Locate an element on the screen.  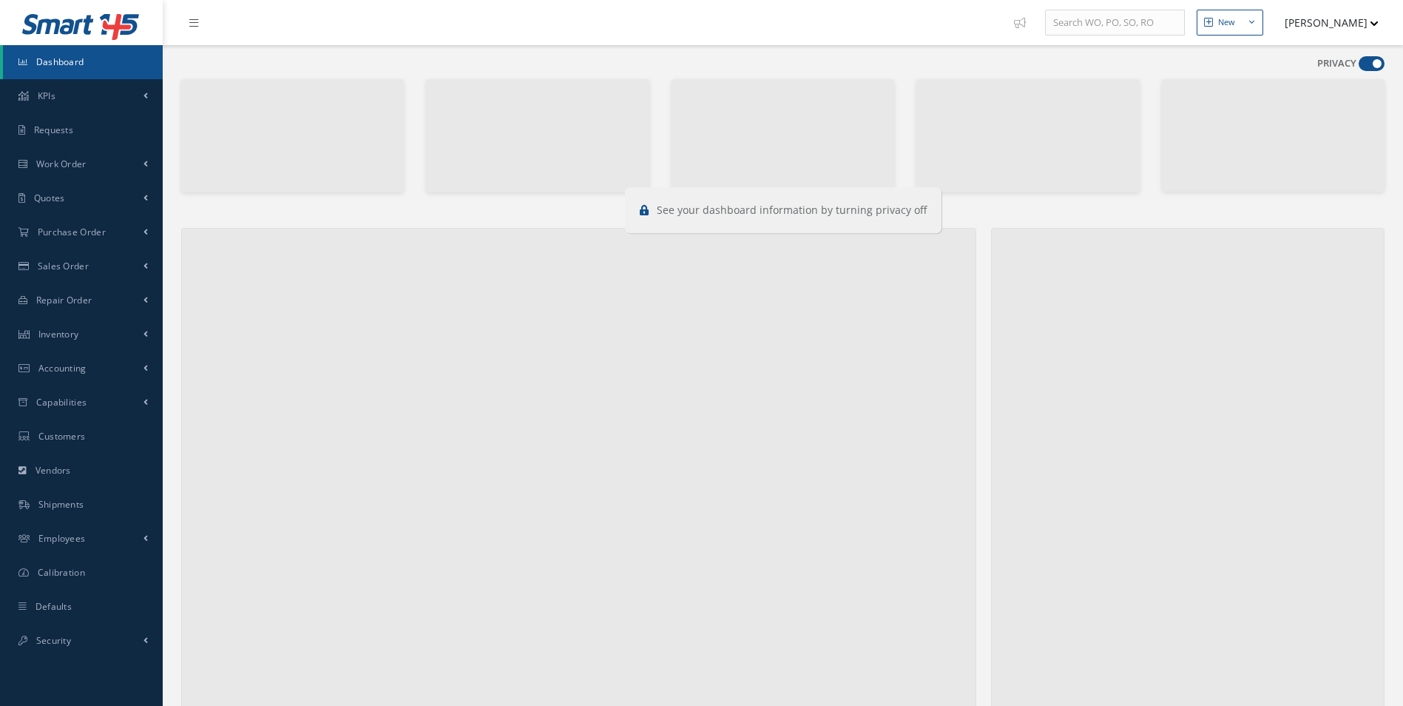
span: Inventory is located at coordinates (58, 334).